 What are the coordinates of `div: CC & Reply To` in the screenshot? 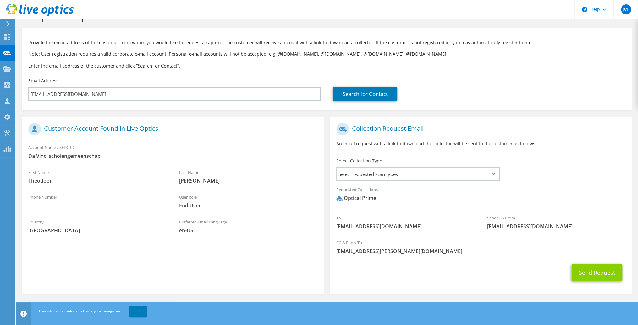 It's located at (481, 247).